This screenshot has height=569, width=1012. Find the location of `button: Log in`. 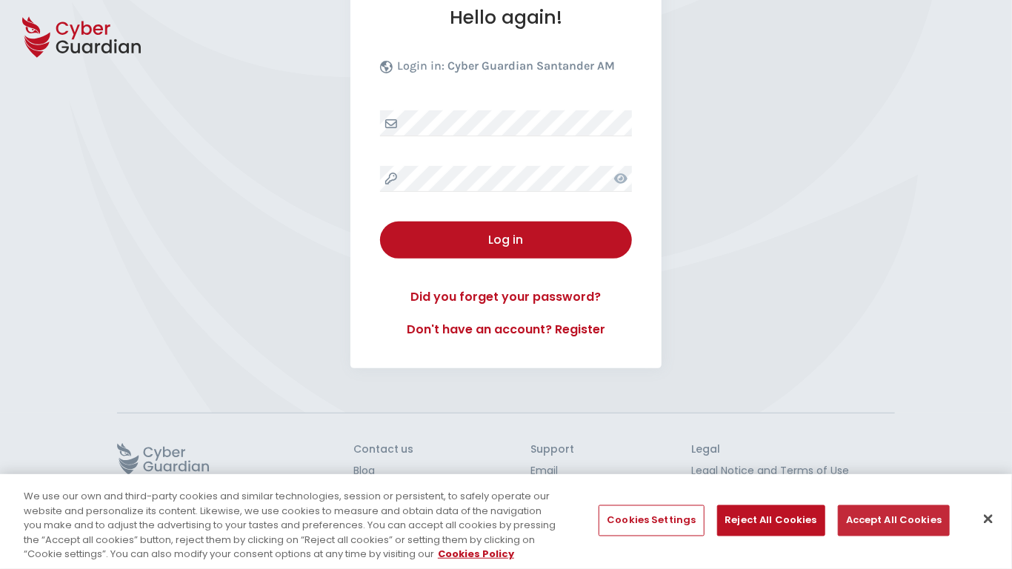

button: Log in is located at coordinates (506, 240).